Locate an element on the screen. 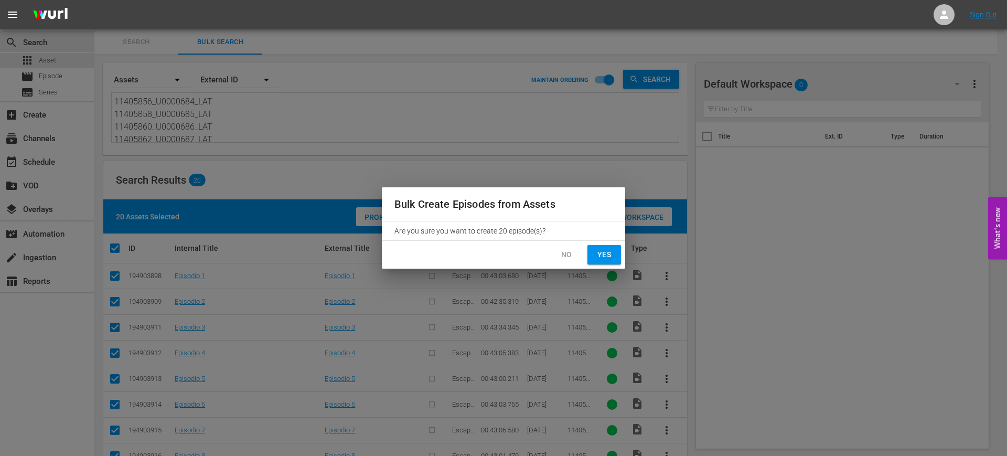 This screenshot has width=1007, height=456. img: ans4CAIJ8jUAAAAAAAAAAAAAAAAAAAAAAAAgQb4GAAAAAAAAAAAAAAAAAAAAAAAAJMjXAAAAAAAAAAAAAAAAAAAAAAAAgAT5G... is located at coordinates (50, 15).